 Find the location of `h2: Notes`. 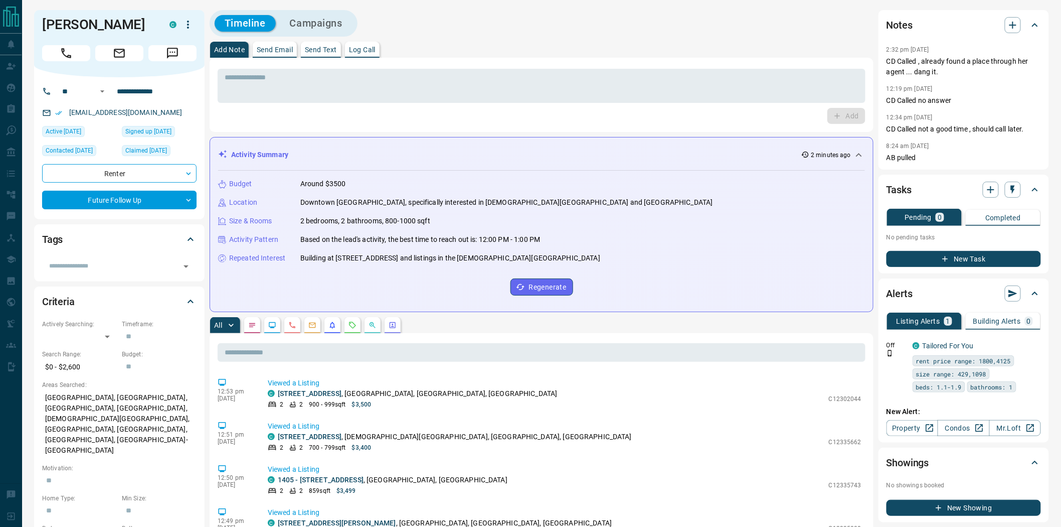

h2: Notes is located at coordinates (900, 25).